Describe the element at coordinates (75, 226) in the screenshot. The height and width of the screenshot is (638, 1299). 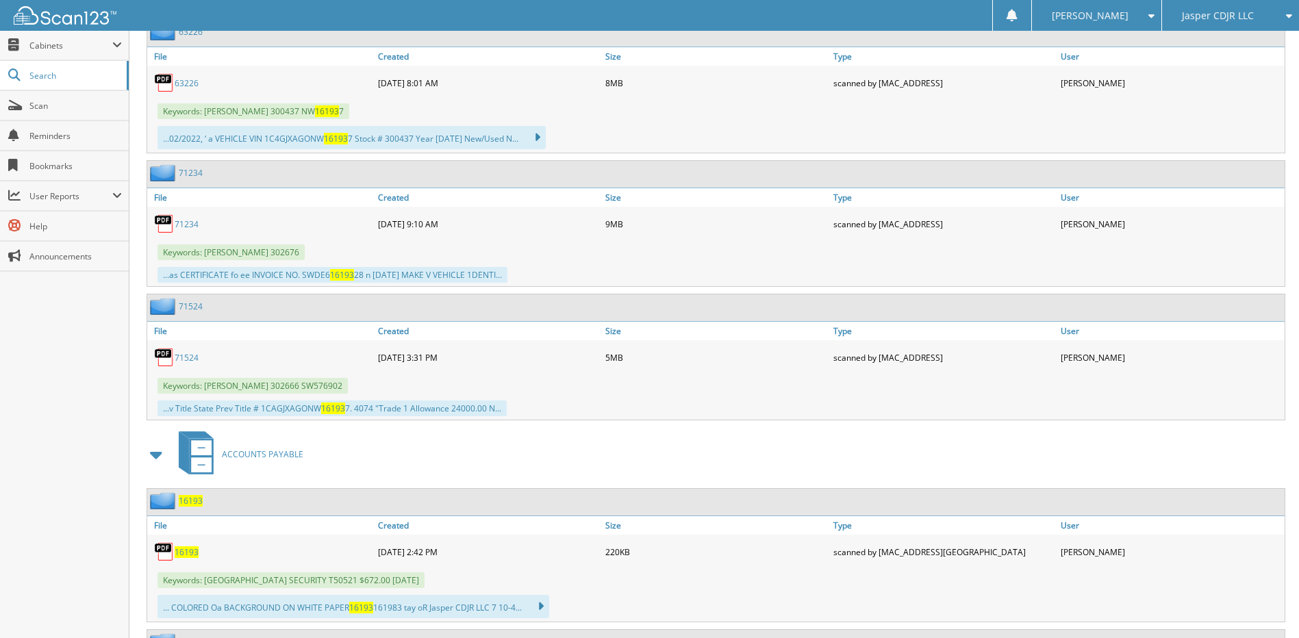
I see `span: Help` at that location.